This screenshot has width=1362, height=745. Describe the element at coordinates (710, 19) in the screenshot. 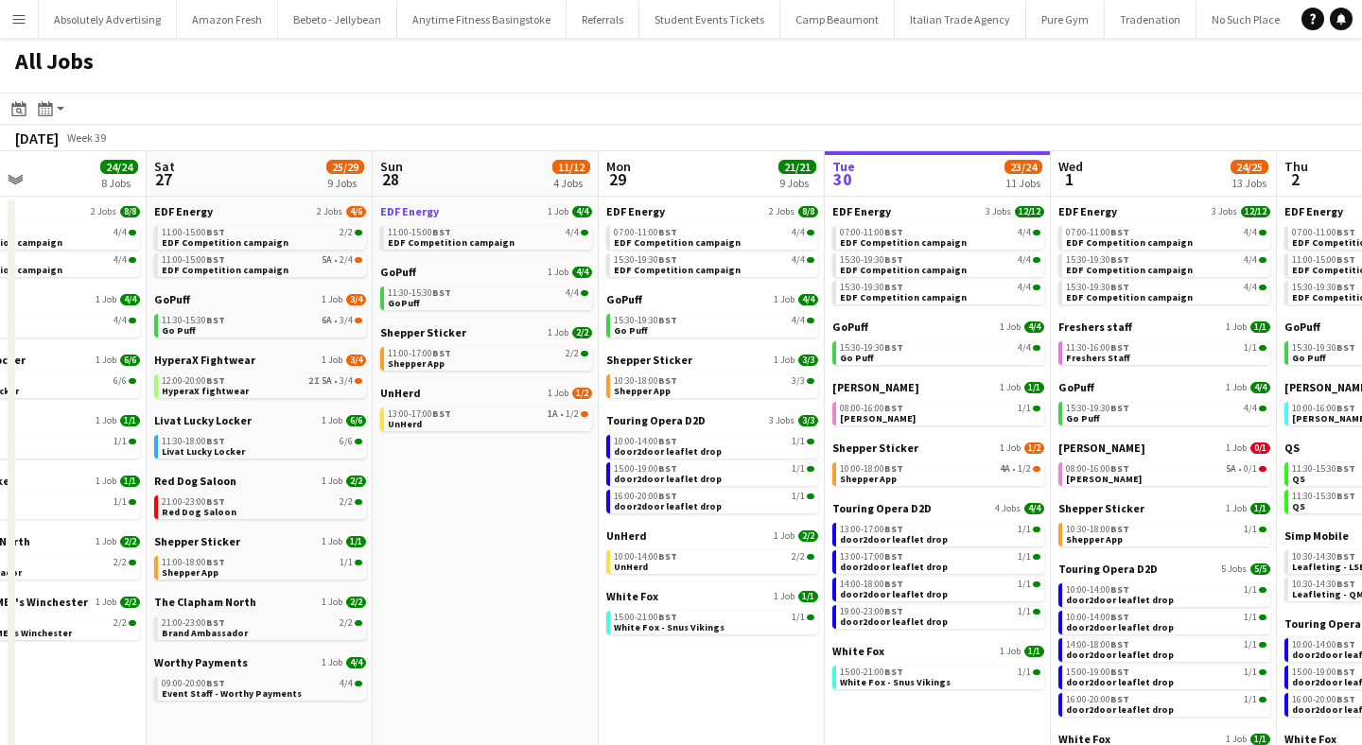

I see `button: Student Events Tickets` at that location.